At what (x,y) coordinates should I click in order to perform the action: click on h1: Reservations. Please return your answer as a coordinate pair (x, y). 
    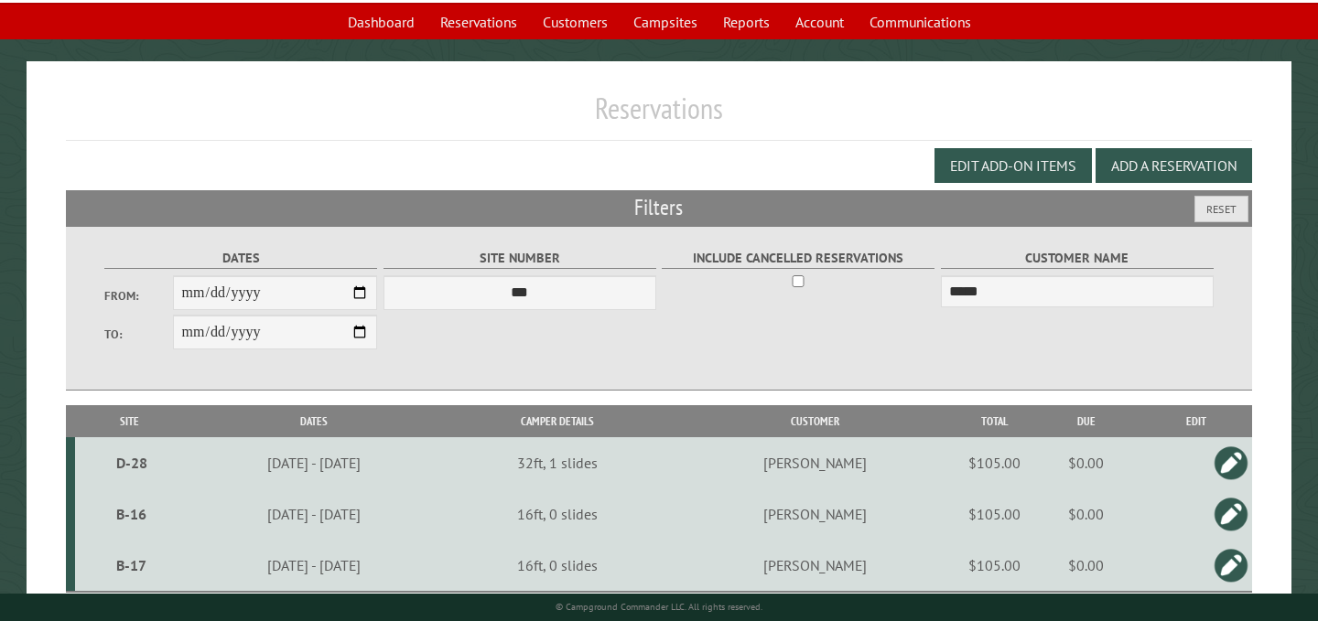
    Looking at the image, I should click on (659, 115).